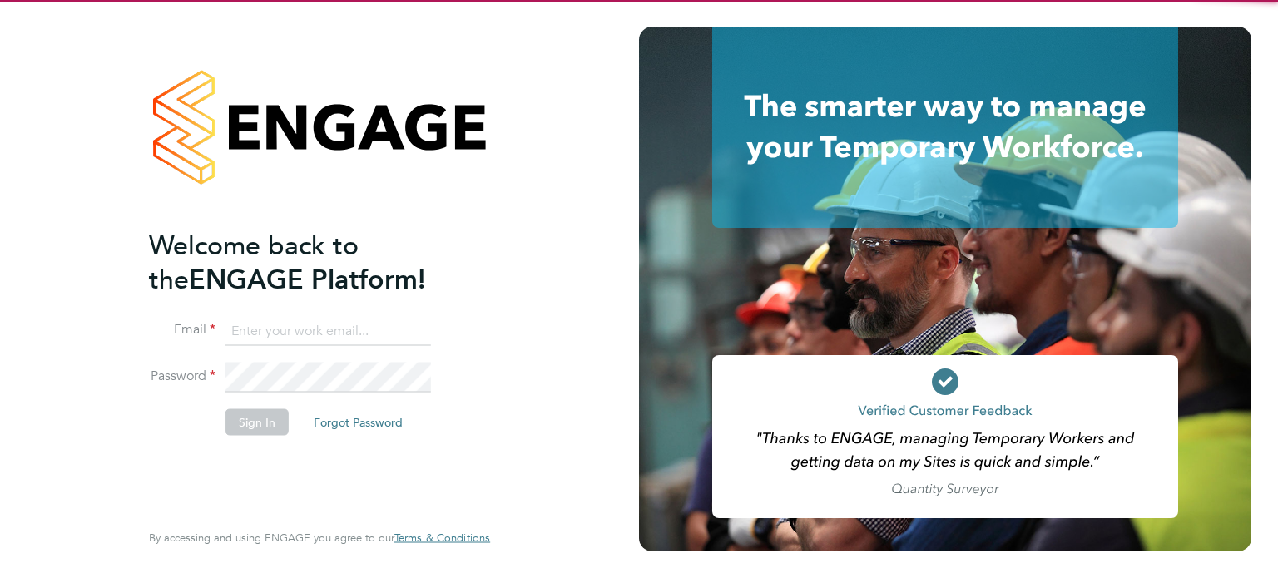 Image resolution: width=1278 pixels, height=578 pixels. Describe the element at coordinates (328, 331) in the screenshot. I see `input: Enter your work email...` at that location.